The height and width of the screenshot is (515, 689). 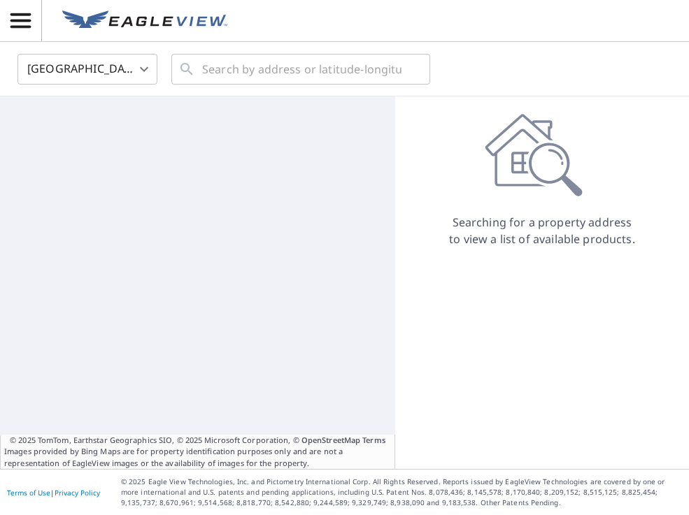 I want to click on a: Terms, so click(x=373, y=440).